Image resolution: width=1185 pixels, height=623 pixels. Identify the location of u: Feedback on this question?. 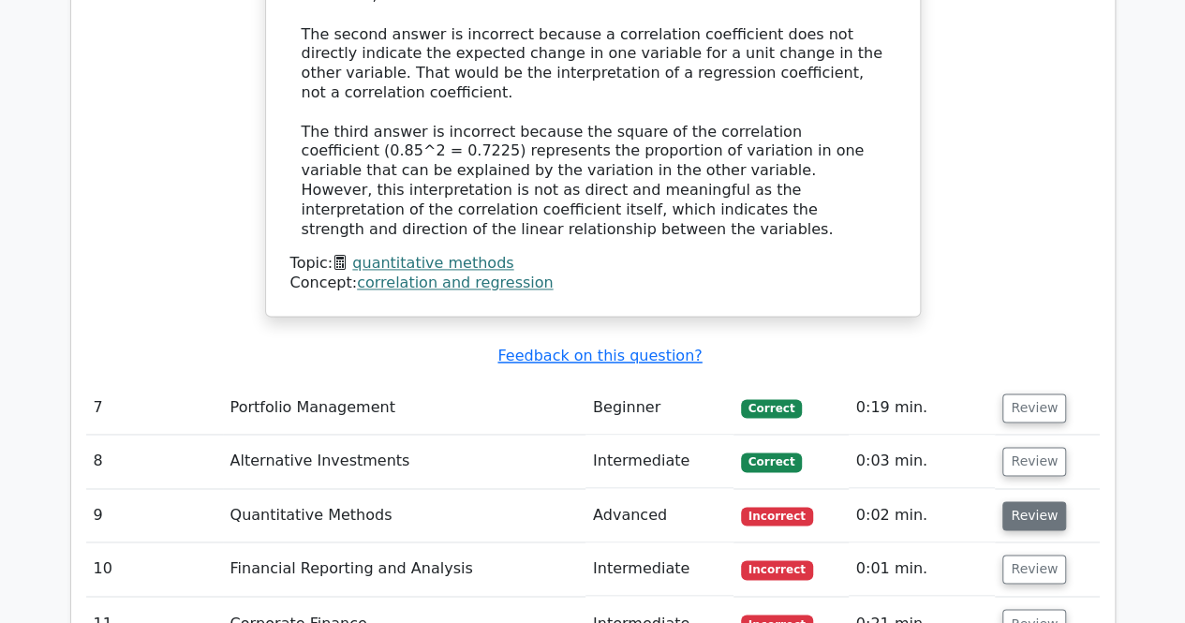
(600, 355).